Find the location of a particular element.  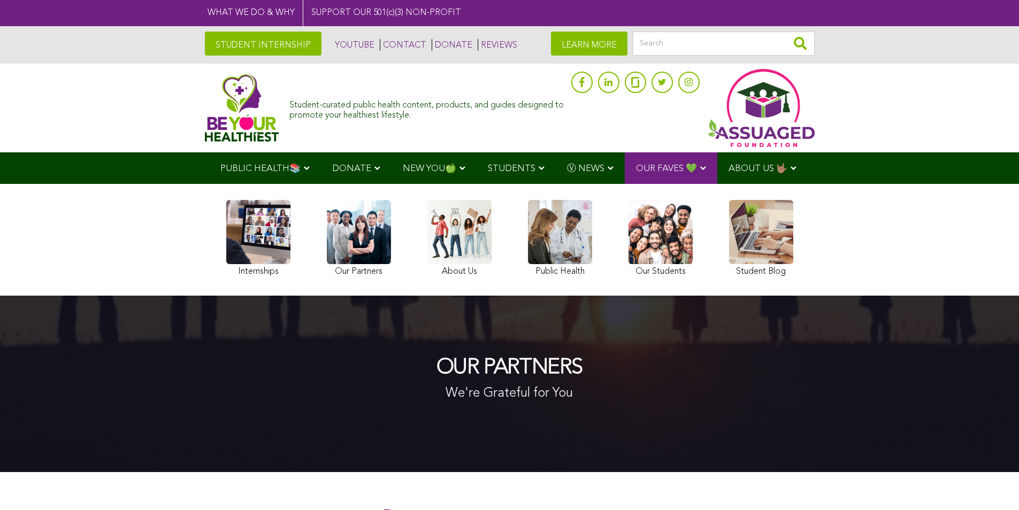

a: LEARN MORE is located at coordinates (589, 43).